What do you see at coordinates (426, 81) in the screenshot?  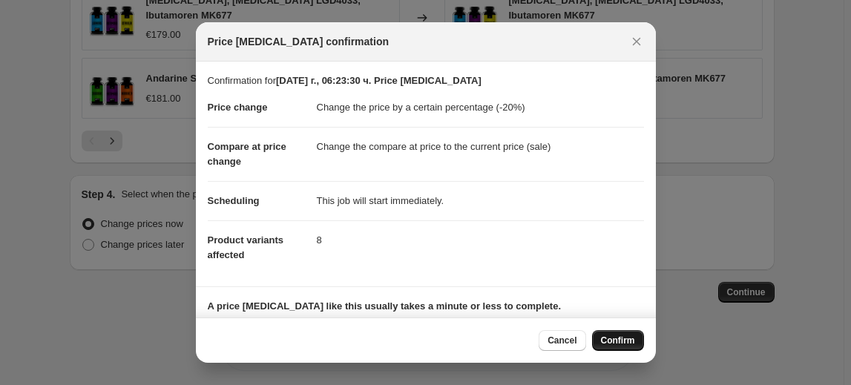 I see `p: Confirmation for` at bounding box center [426, 81].